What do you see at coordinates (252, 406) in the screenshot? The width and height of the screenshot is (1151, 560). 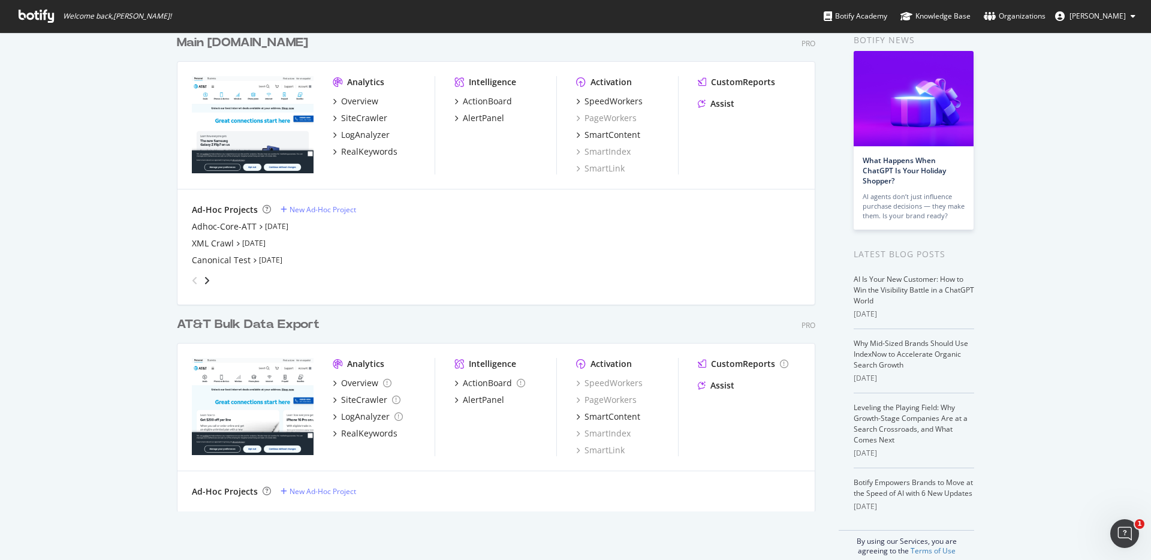 I see `img: attbulkexport.com` at bounding box center [252, 406].